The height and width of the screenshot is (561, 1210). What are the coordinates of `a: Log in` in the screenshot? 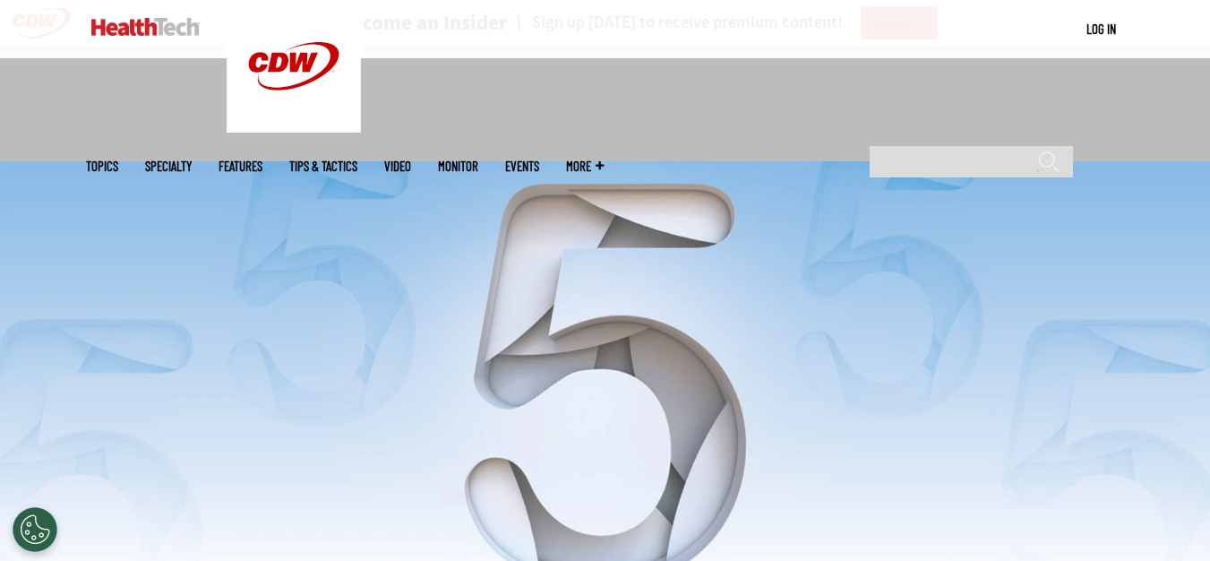 It's located at (1101, 29).